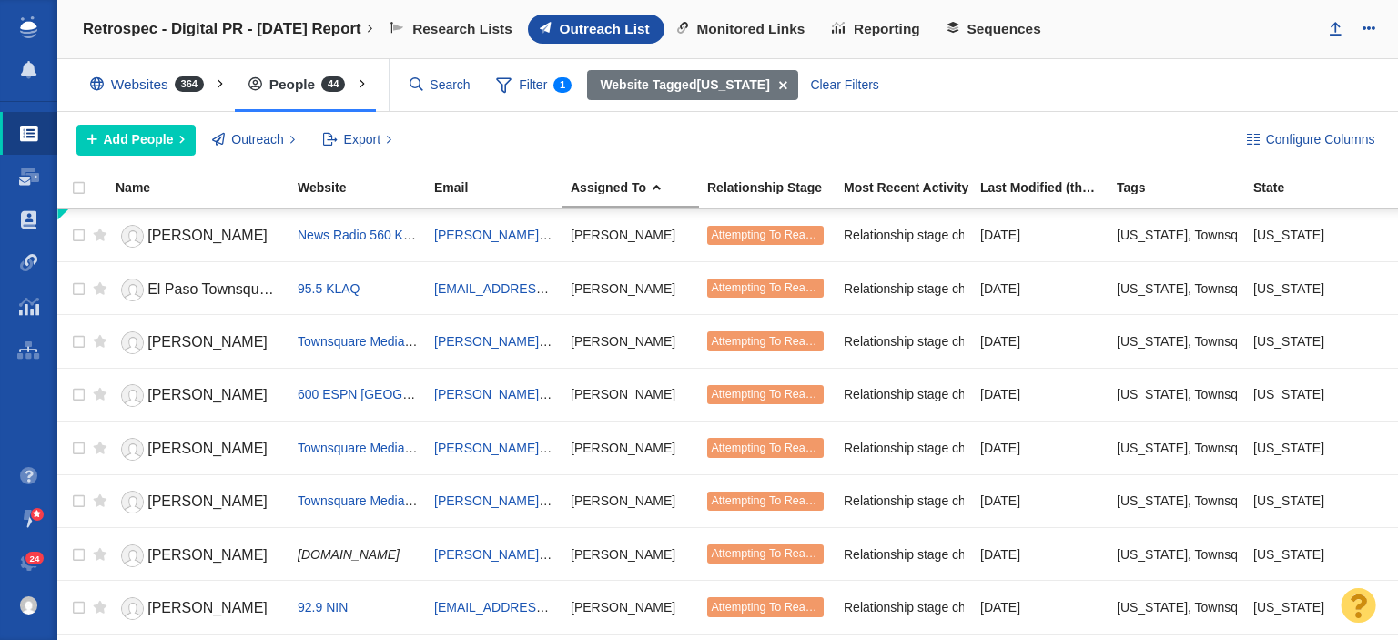 The height and width of the screenshot is (640, 1398). I want to click on a: Assigned To, so click(638, 188).